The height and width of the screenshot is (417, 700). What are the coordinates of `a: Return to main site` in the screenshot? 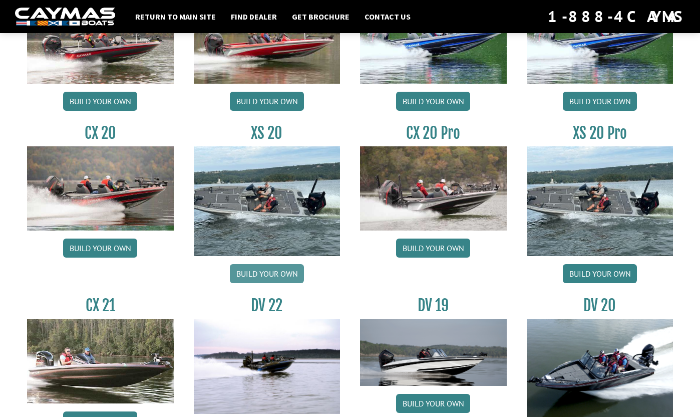 It's located at (175, 17).